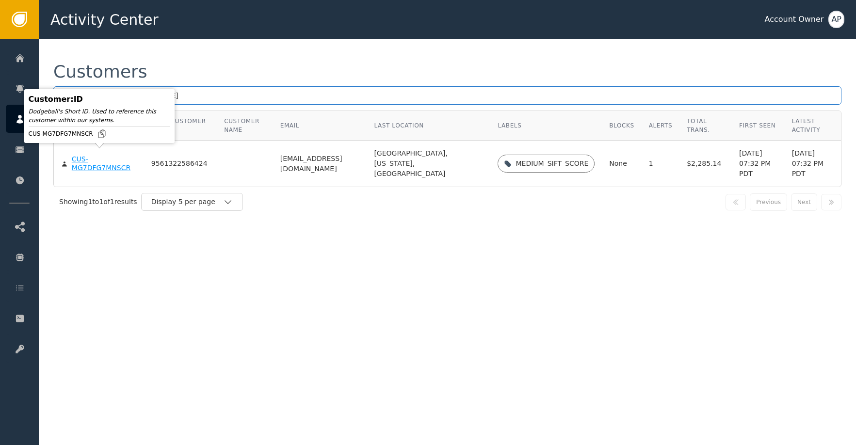 The width and height of the screenshot is (856, 445). What do you see at coordinates (706, 126) in the screenshot?
I see `div: Total Trans.` at bounding box center [706, 126].